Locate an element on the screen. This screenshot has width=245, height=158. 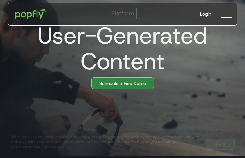
h1: User-Generated Content is located at coordinates (120, 48).